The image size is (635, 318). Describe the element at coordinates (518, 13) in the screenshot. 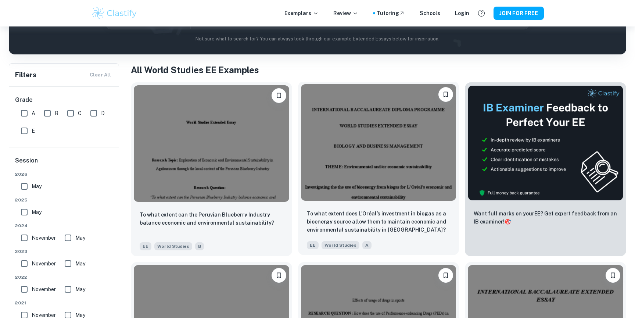

I see `button: JOIN FOR FREE` at that location.